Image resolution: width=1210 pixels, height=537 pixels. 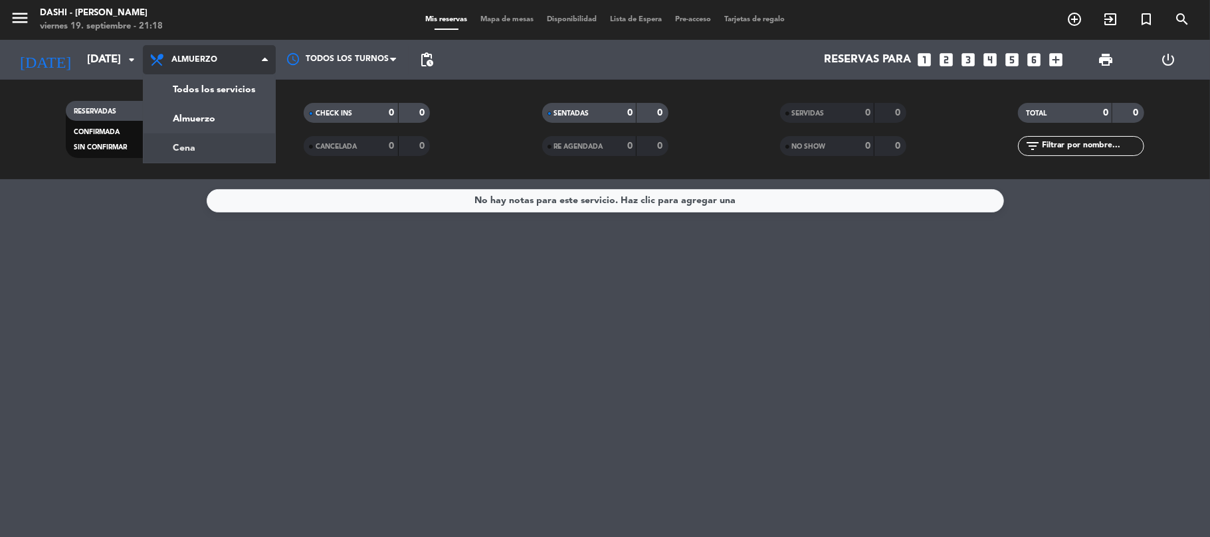 I want to click on a: Todos los servicios, so click(x=209, y=90).